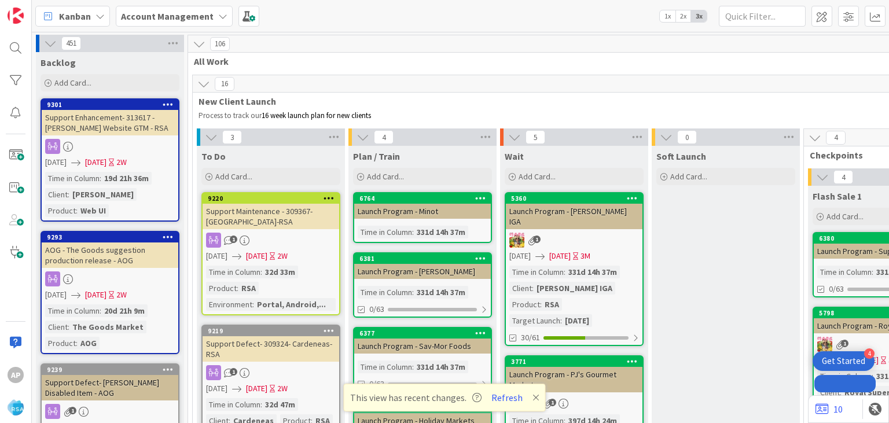  I want to click on span: 3, so click(232, 137).